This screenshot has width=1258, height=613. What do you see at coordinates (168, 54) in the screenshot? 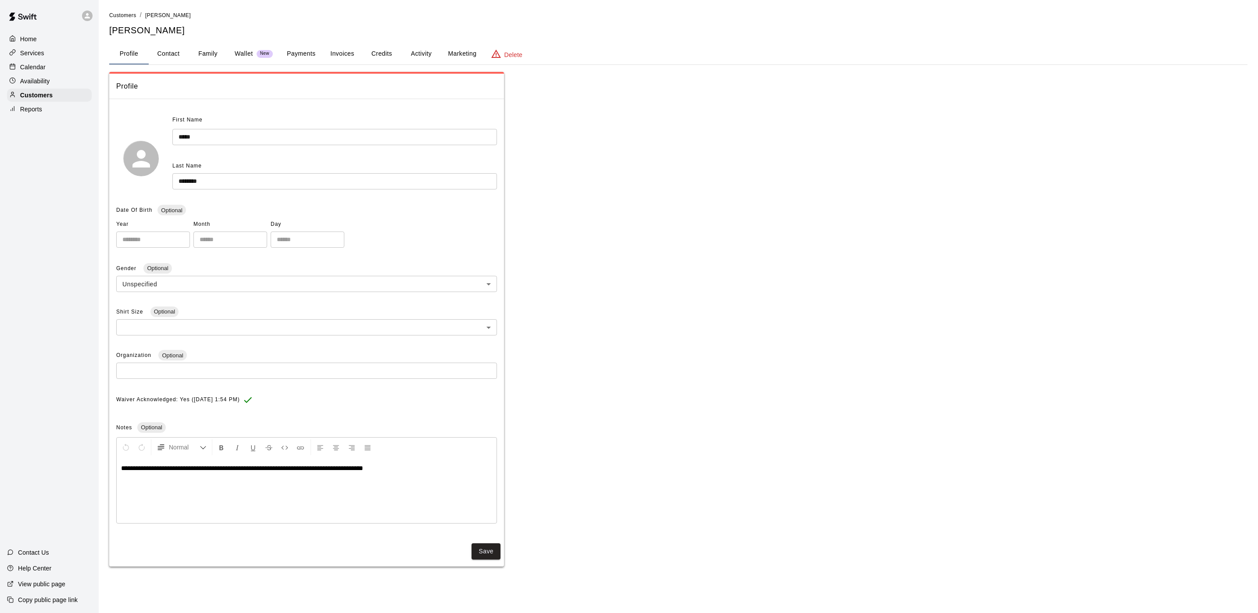
I see `button: Contact` at bounding box center [168, 54].